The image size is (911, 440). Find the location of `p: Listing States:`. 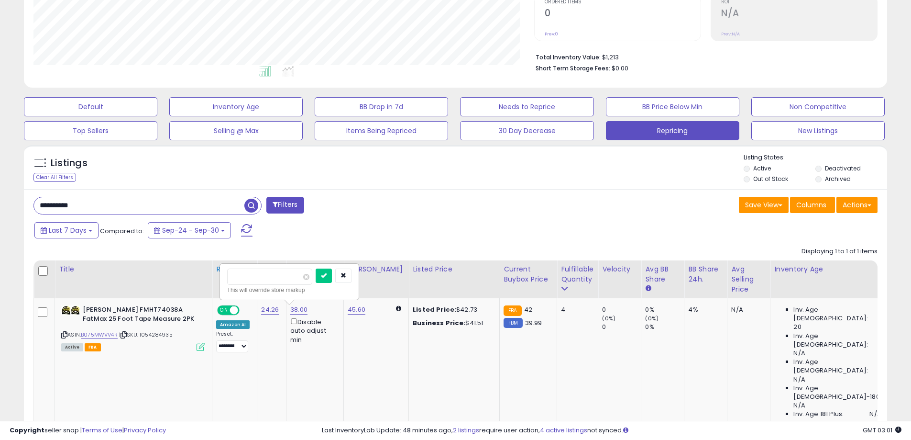

p: Listing States: is located at coordinates (816, 157).